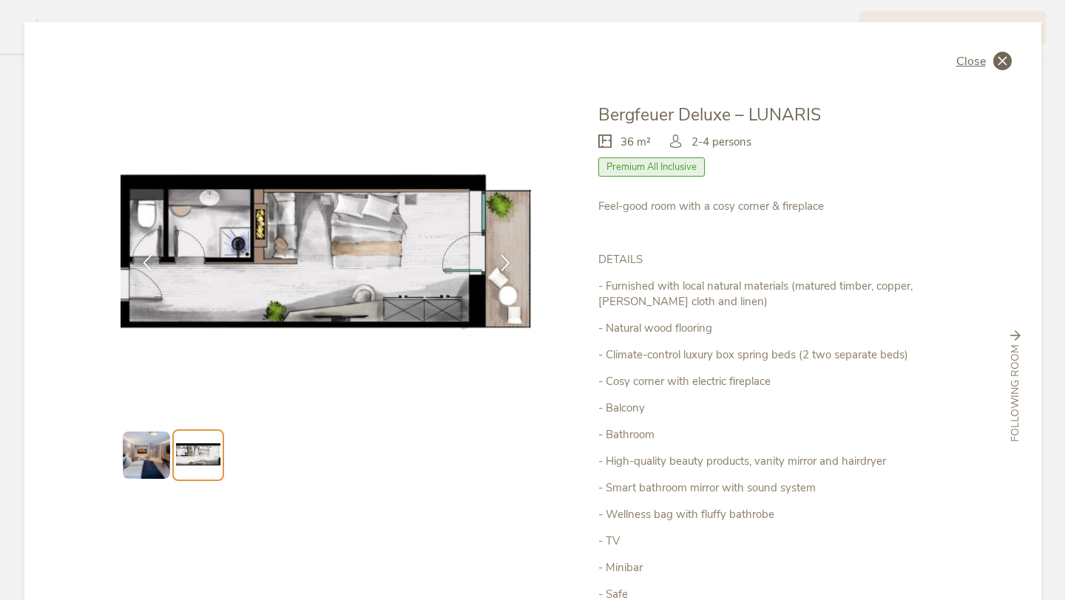  I want to click on span: following room, so click(1015, 394).